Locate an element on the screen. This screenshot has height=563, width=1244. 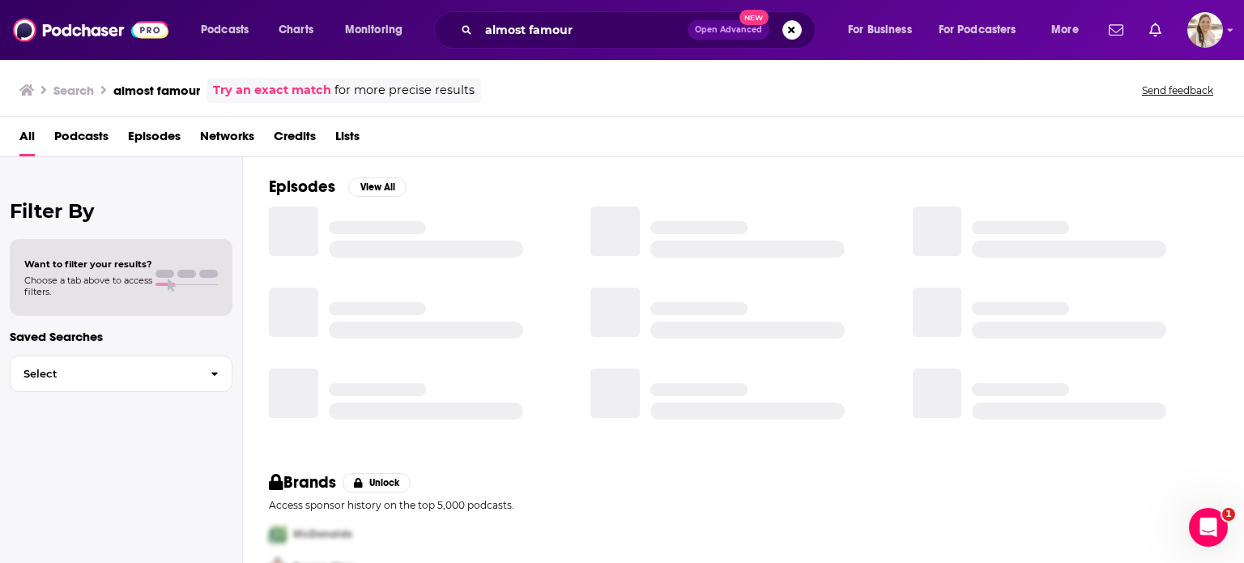
button: Unlock is located at coordinates (377, 483).